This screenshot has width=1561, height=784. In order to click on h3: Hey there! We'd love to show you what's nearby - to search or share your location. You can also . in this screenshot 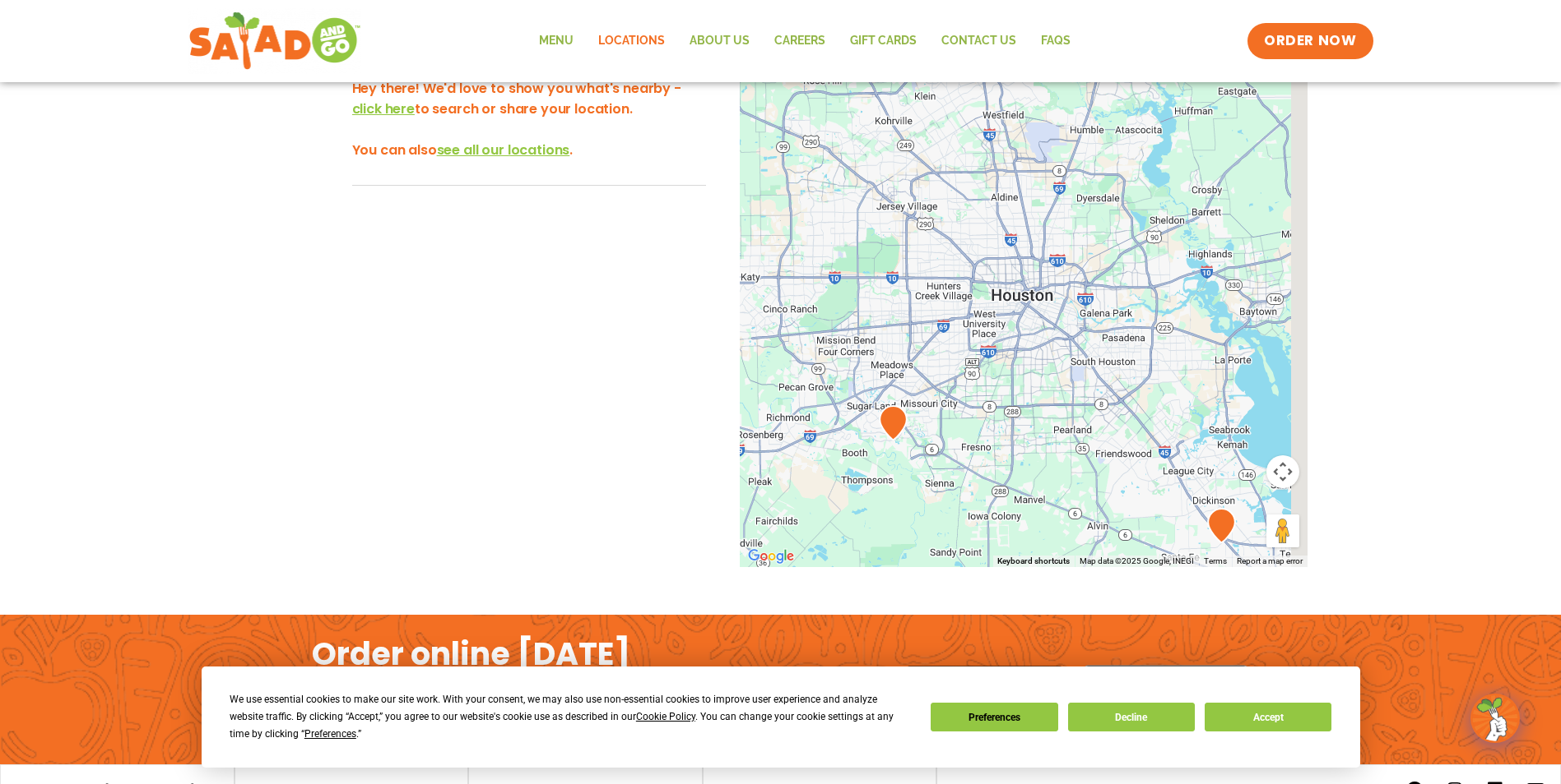, I will do `click(529, 120)`.